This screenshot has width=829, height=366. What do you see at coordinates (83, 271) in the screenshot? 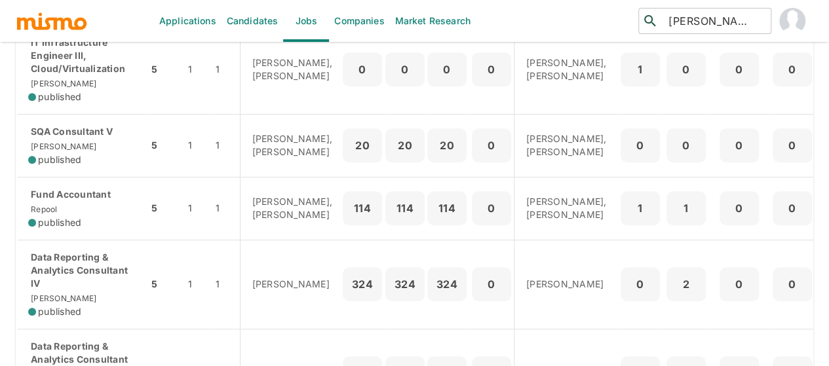
I see `p: Data Reporting & Analytics Consultant IV` at bounding box center [83, 271].